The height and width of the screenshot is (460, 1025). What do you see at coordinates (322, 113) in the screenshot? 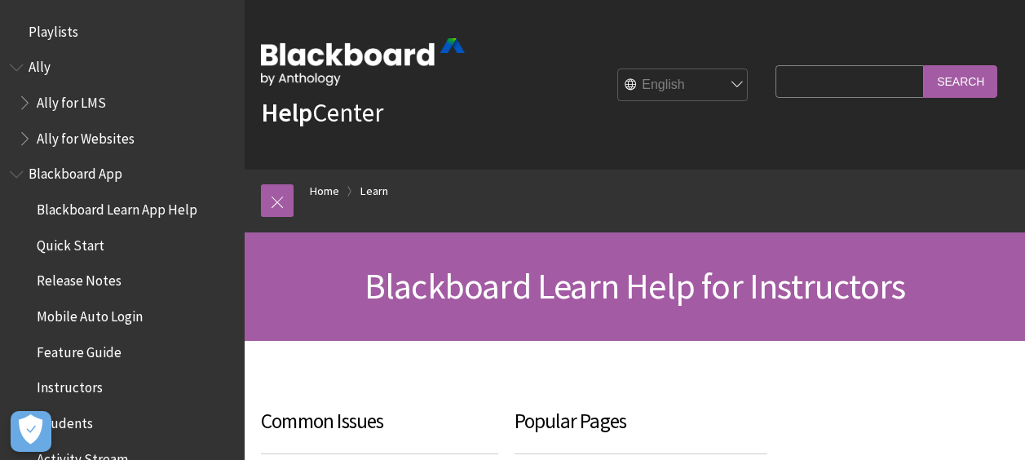
I see `a: HelpCenter` at bounding box center [322, 113].